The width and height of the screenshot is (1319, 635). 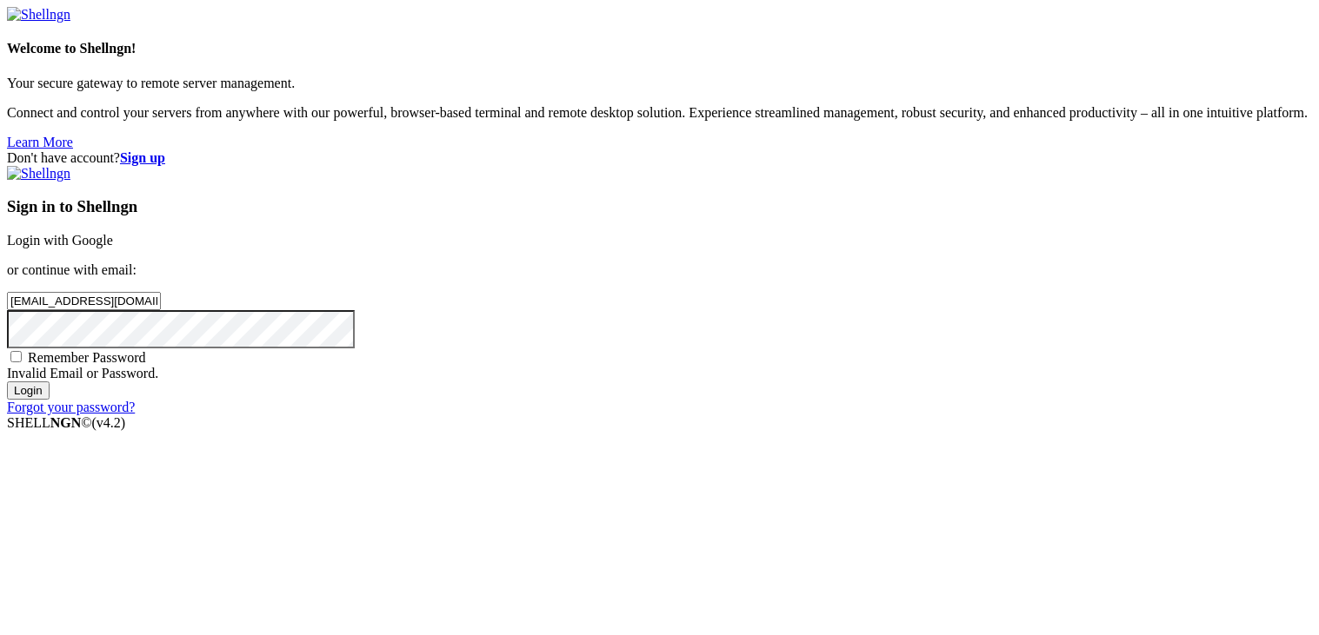 What do you see at coordinates (66, 422) in the screenshot?
I see `span: SHELL ©` at bounding box center [66, 422].